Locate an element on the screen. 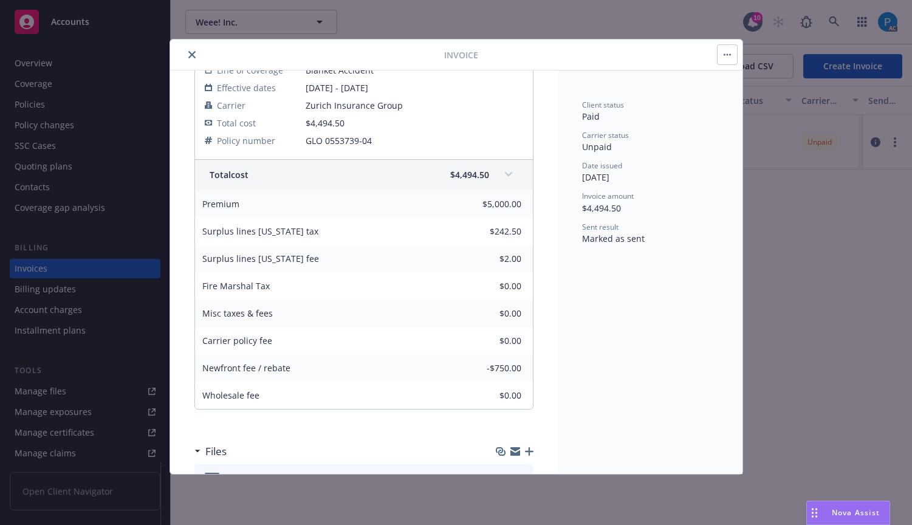 This screenshot has height=525, width=912. span: Invoice is located at coordinates (461, 55).